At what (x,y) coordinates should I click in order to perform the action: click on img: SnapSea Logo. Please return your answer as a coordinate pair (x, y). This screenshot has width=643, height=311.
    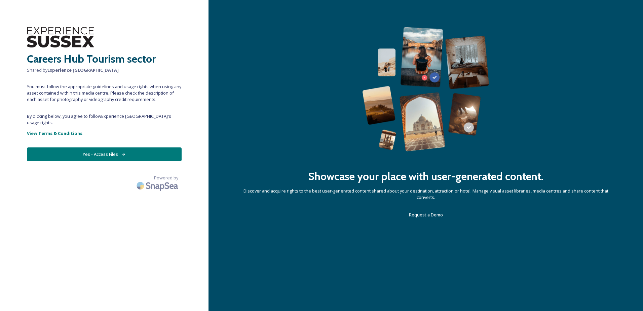
    Looking at the image, I should click on (158, 185).